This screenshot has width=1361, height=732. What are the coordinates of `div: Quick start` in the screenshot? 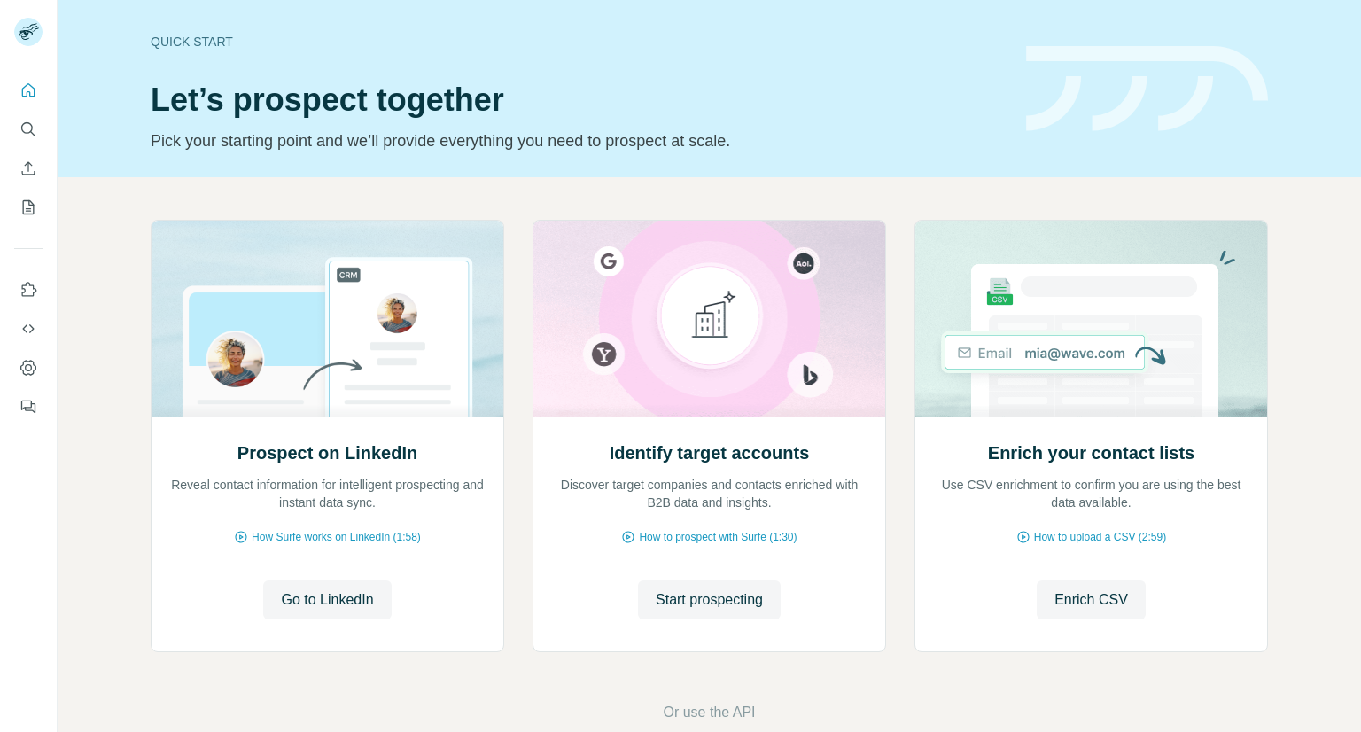 It's located at (578, 42).